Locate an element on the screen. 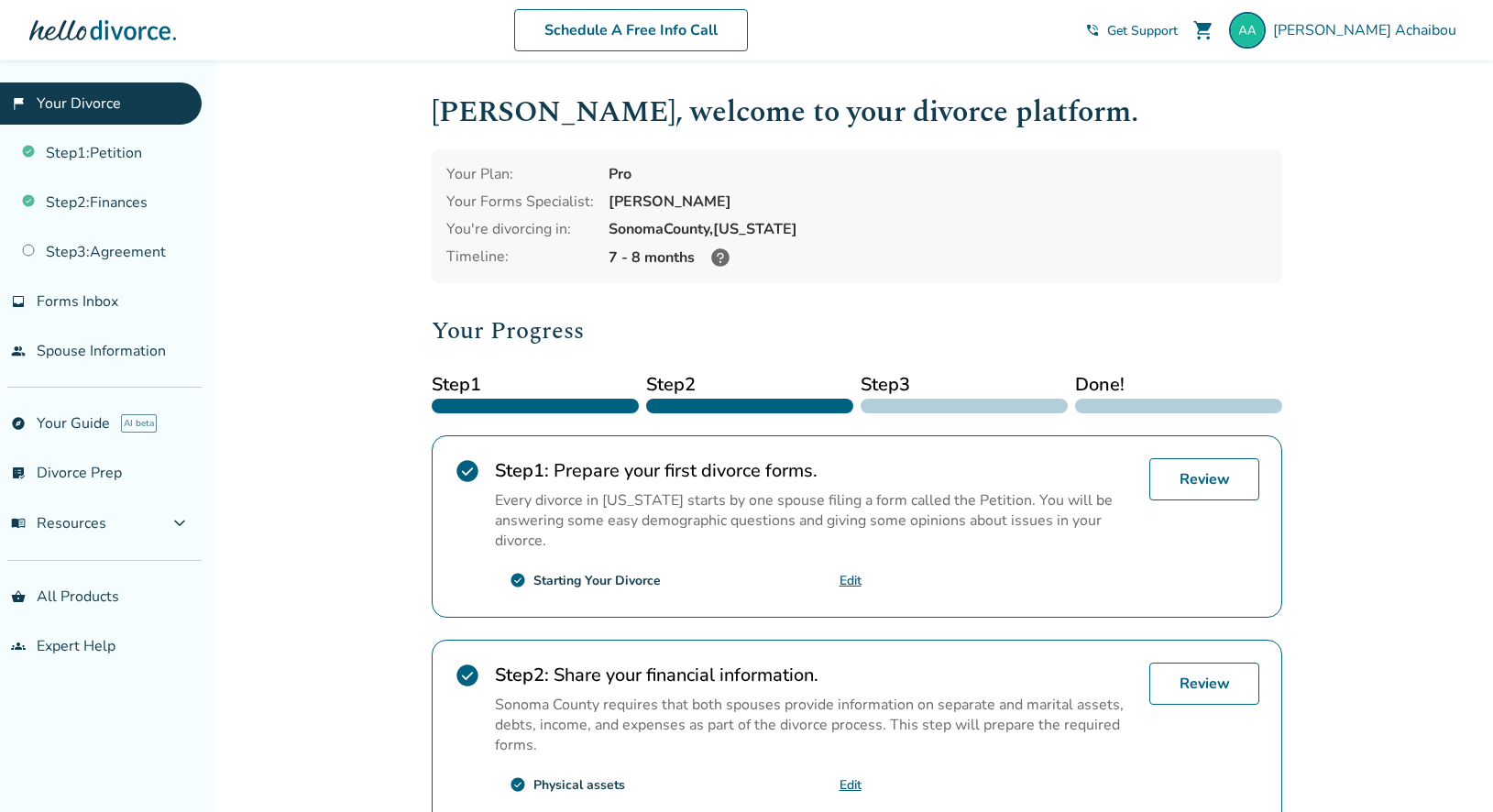 The height and width of the screenshot is (812, 1493). span: Forms Inbox is located at coordinates (77, 302).